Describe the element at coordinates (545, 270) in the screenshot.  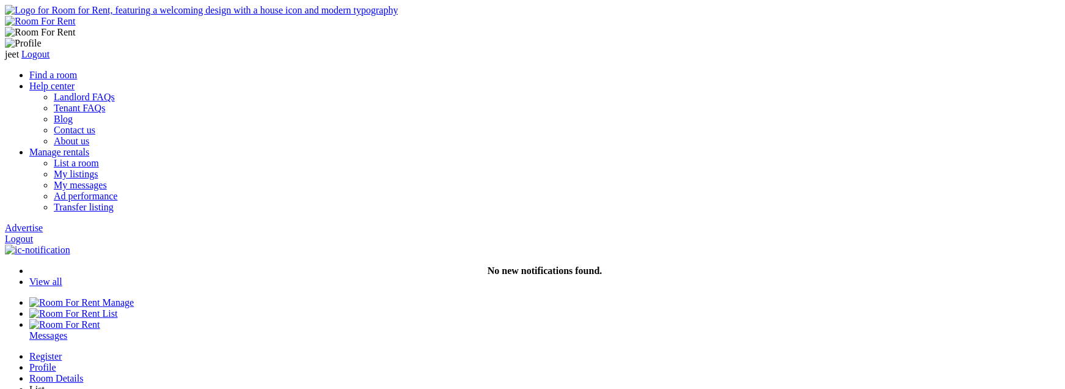
I see `strong: No new notifications found.` at that location.